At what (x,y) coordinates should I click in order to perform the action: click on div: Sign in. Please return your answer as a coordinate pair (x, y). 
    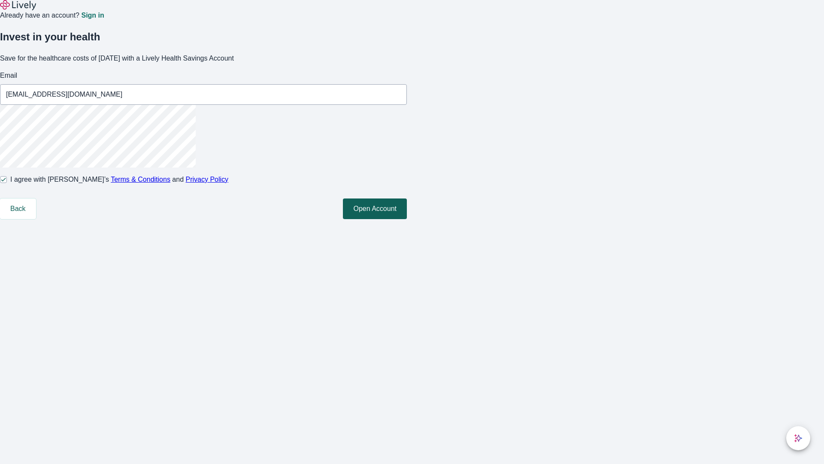
    Looking at the image, I should click on (92, 15).